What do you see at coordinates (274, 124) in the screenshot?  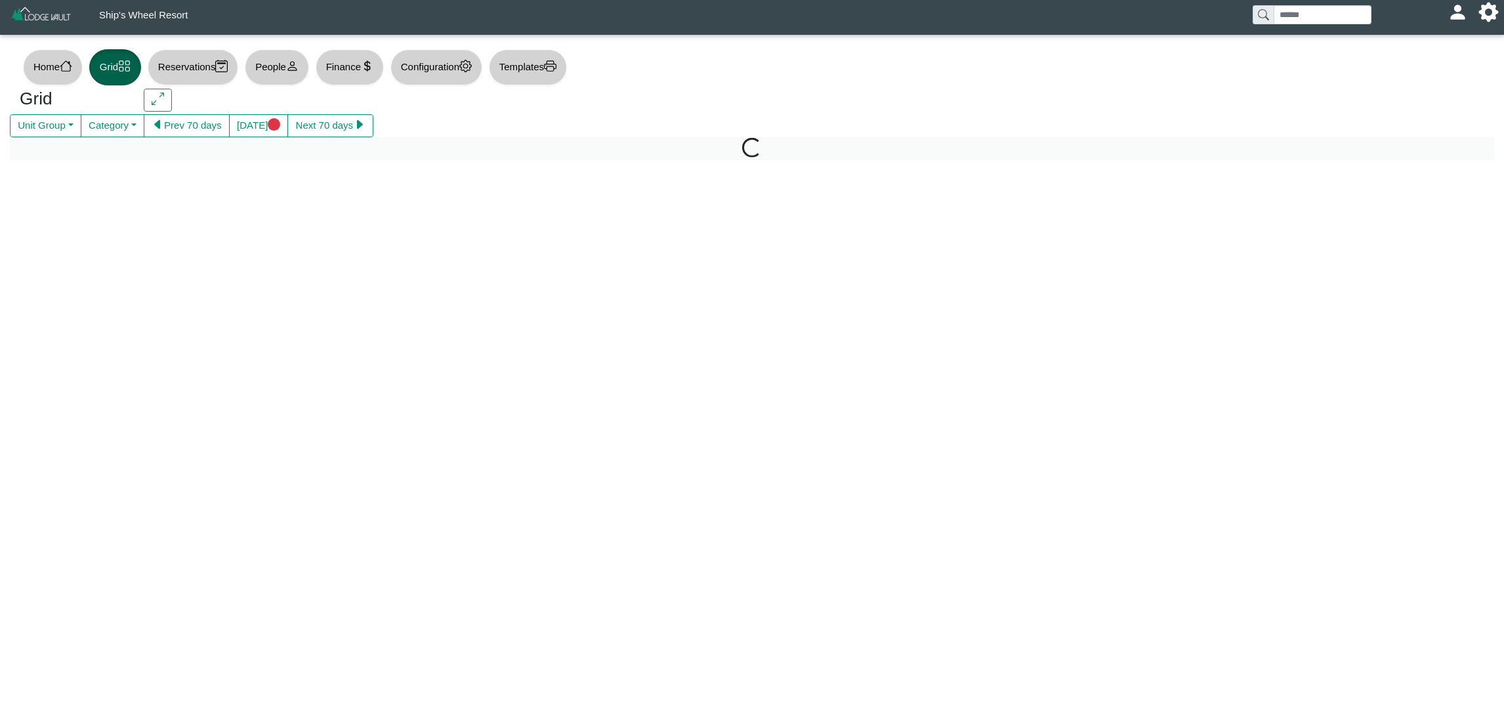 I see `svg: circle fill` at bounding box center [274, 124].